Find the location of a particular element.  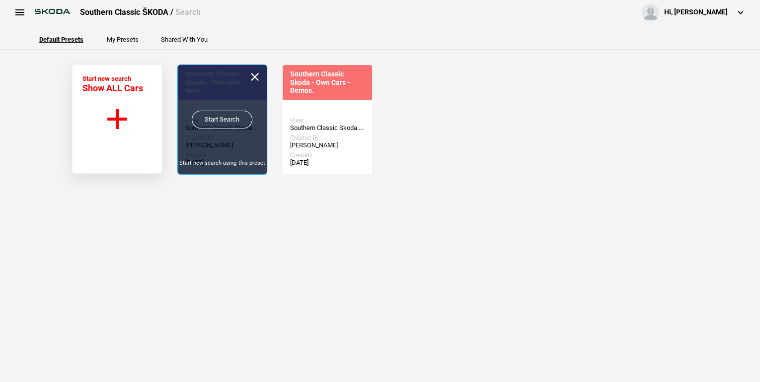

span: Show ALL Cars is located at coordinates (113, 88).